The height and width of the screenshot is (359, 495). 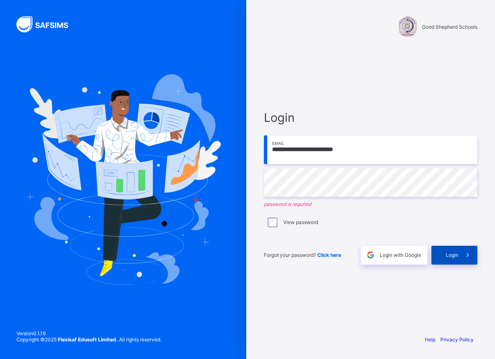 I want to click on img: Hero Image, so click(x=123, y=179).